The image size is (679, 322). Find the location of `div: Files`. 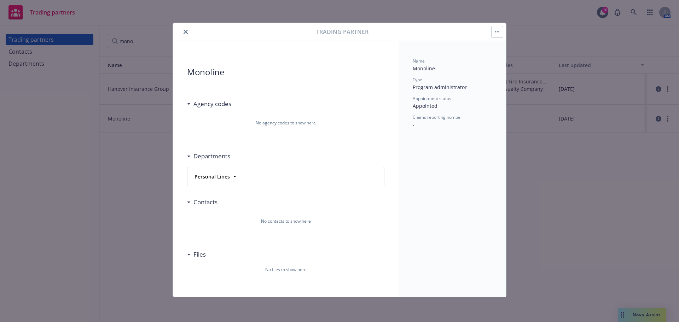

div: Files is located at coordinates (196, 255).